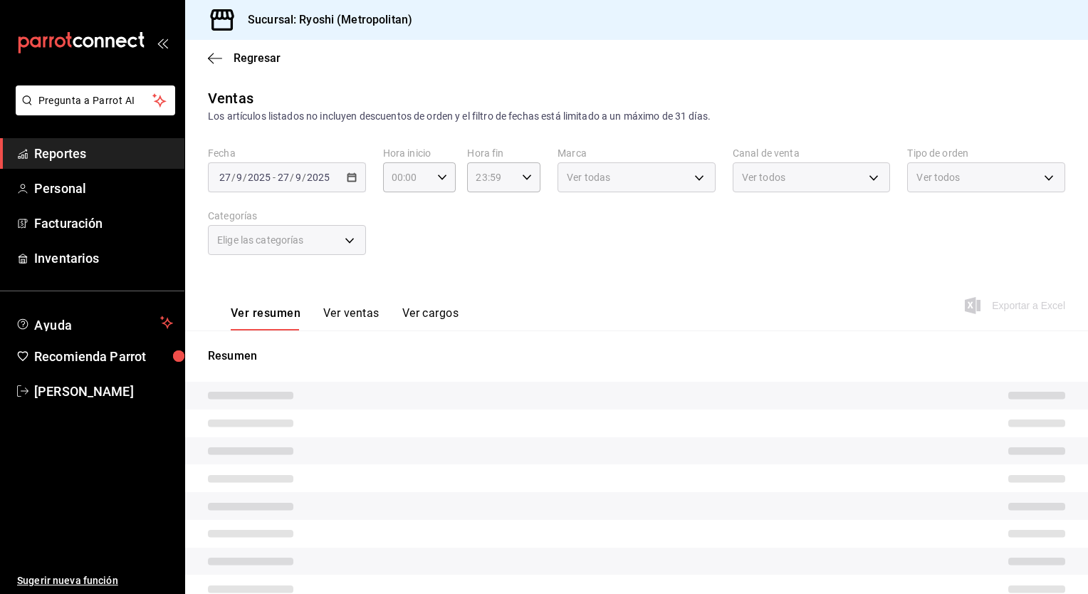 The height and width of the screenshot is (594, 1088). What do you see at coordinates (588, 177) in the screenshot?
I see `span: Ver todas` at bounding box center [588, 177].